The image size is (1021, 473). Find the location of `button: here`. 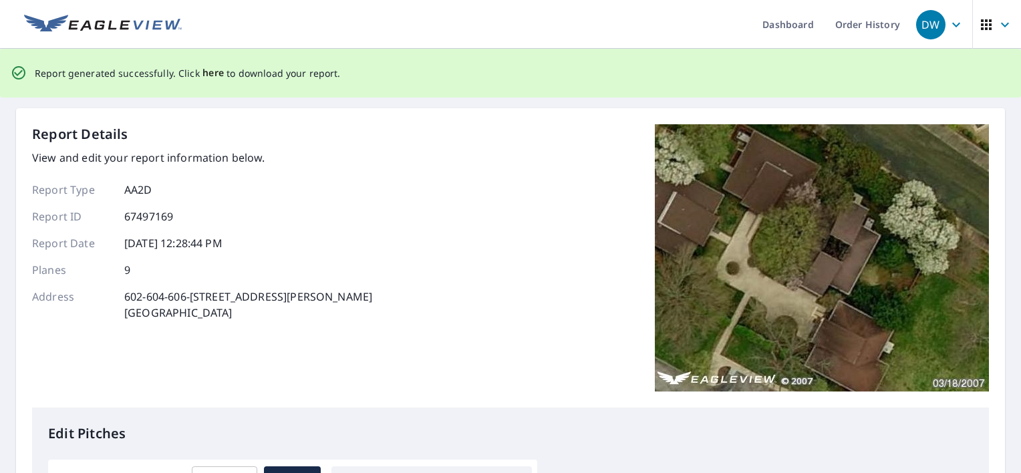

button: here is located at coordinates (213, 73).